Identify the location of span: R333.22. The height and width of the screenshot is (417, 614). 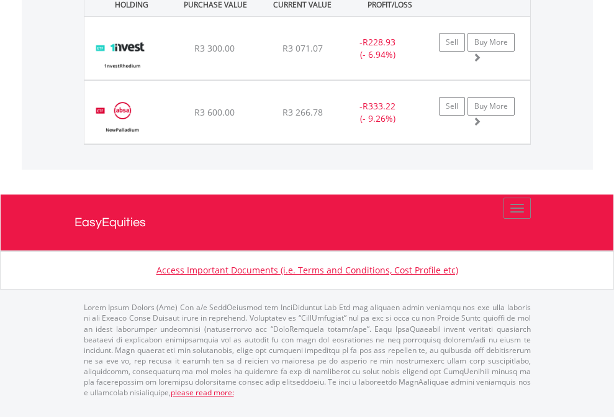
(379, 106).